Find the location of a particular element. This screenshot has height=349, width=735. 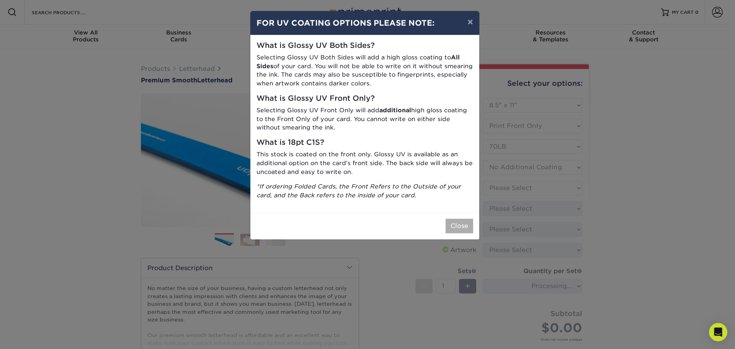

strong: additional is located at coordinates (395, 110).